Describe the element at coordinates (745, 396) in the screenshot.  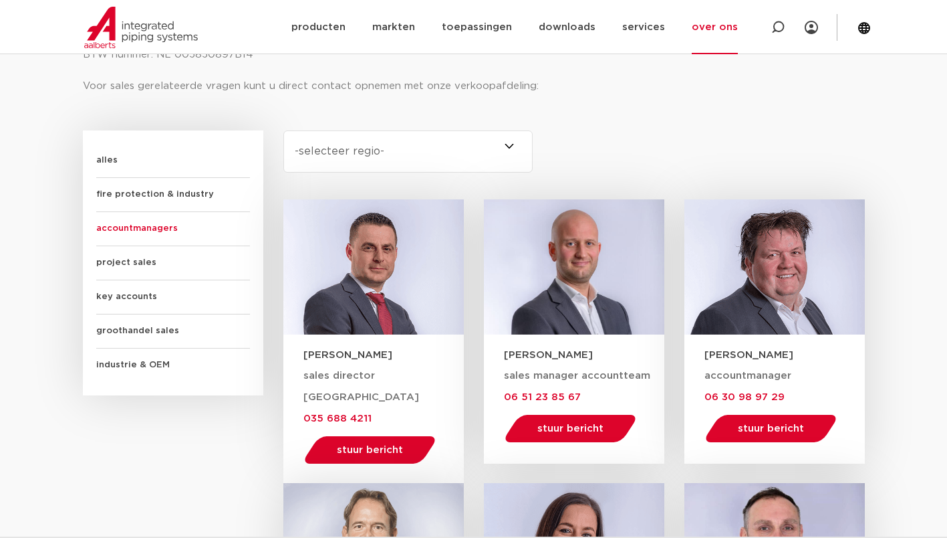
I see `a: 06 30 98 97 29` at that location.